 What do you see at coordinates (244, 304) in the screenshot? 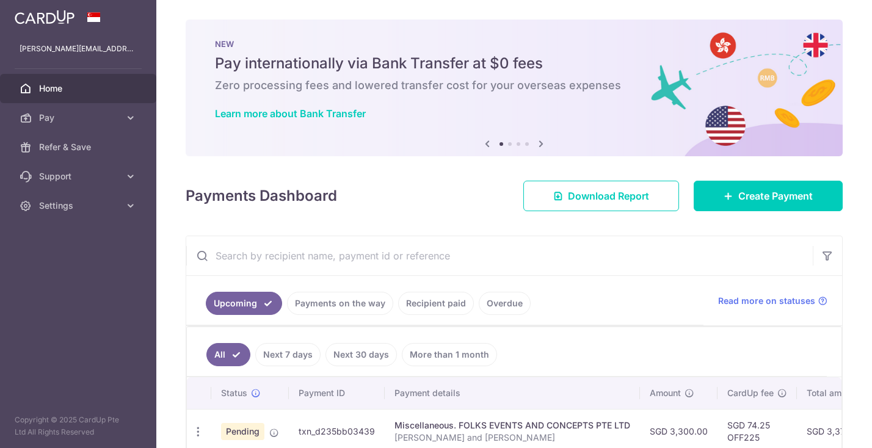
I see `a: Upcoming` at bounding box center [244, 304].